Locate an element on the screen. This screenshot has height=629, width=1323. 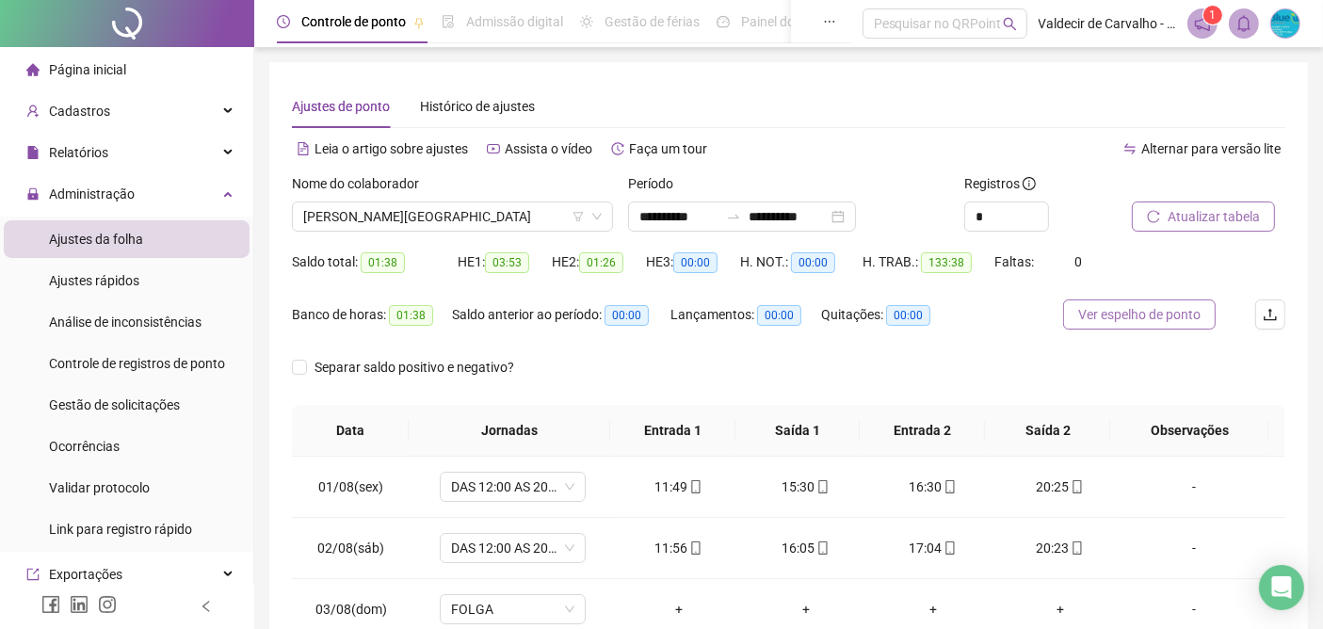
th: Jornadas is located at coordinates (509, 430).